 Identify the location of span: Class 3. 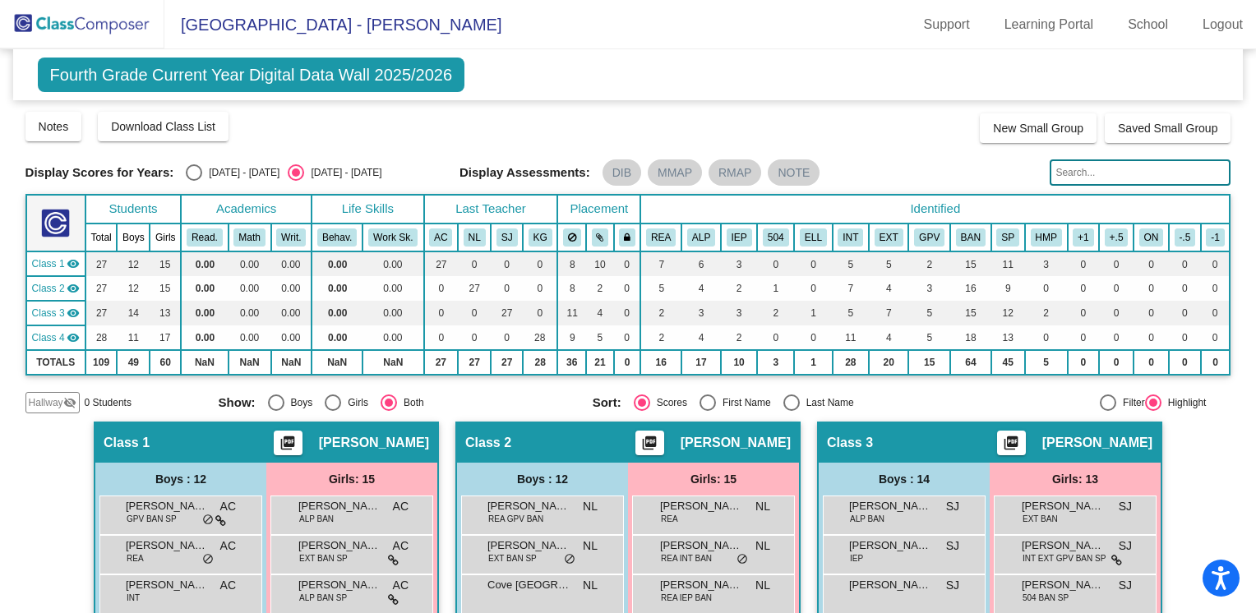
(850, 443).